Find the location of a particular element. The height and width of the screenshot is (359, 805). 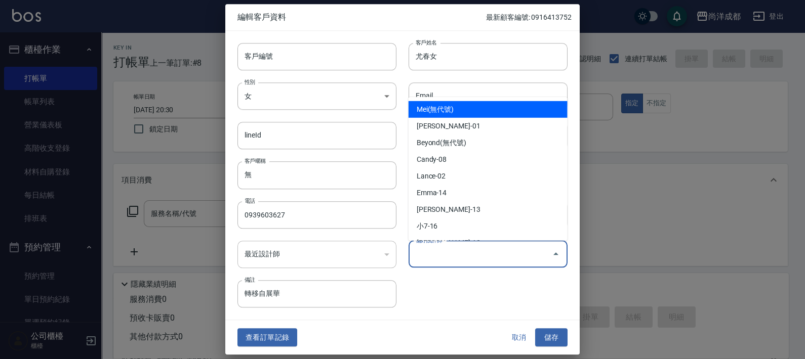

li: Beyond(無代號) is located at coordinates (488, 143).